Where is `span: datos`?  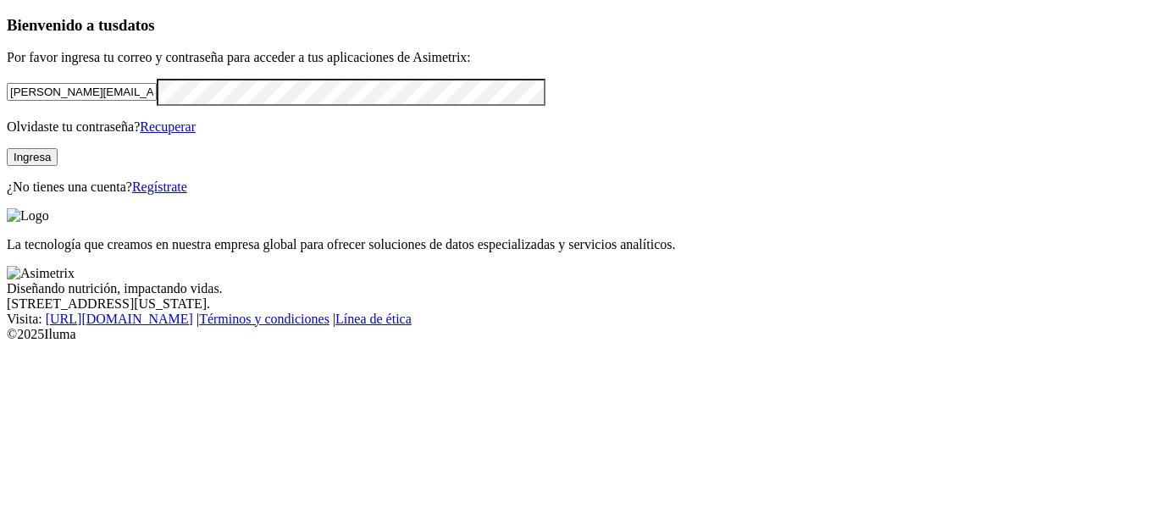
span: datos is located at coordinates (136, 25).